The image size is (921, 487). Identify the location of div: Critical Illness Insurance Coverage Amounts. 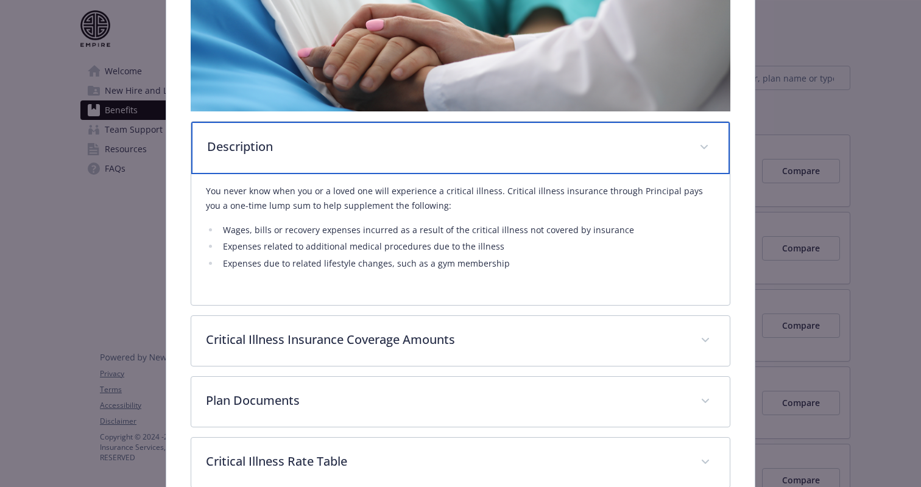
(461, 341).